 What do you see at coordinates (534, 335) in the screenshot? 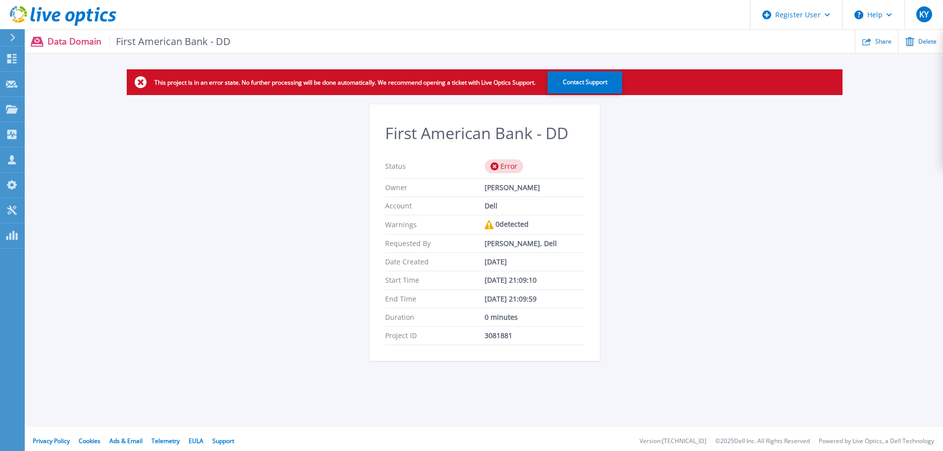
I see `div: 3081881` at bounding box center [534, 335].